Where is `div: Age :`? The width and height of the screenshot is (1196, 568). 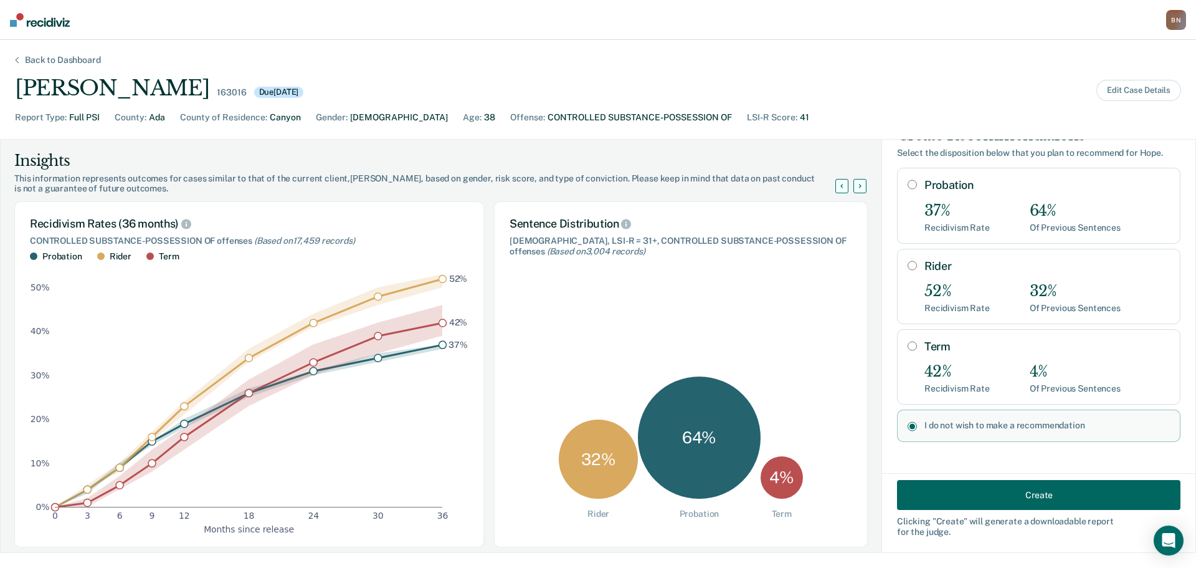 div: Age : is located at coordinates (472, 117).